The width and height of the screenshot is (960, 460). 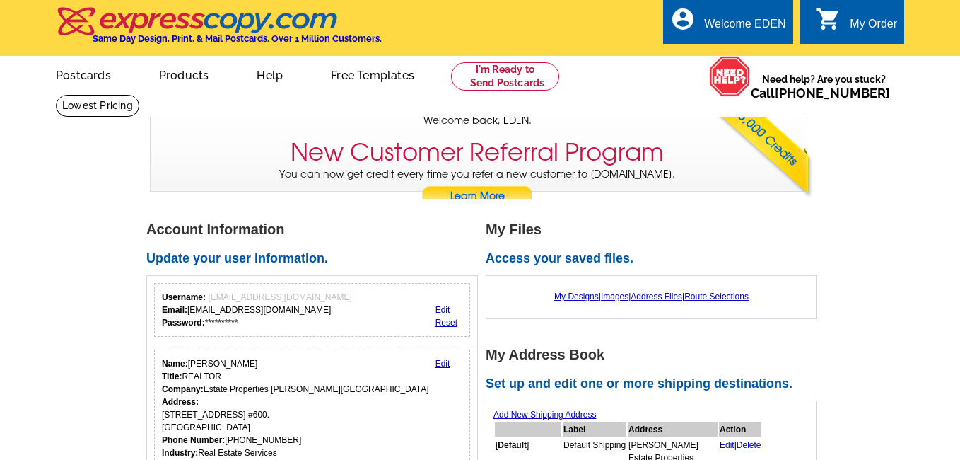 What do you see at coordinates (477, 197) in the screenshot?
I see `a: Learn More` at bounding box center [477, 197].